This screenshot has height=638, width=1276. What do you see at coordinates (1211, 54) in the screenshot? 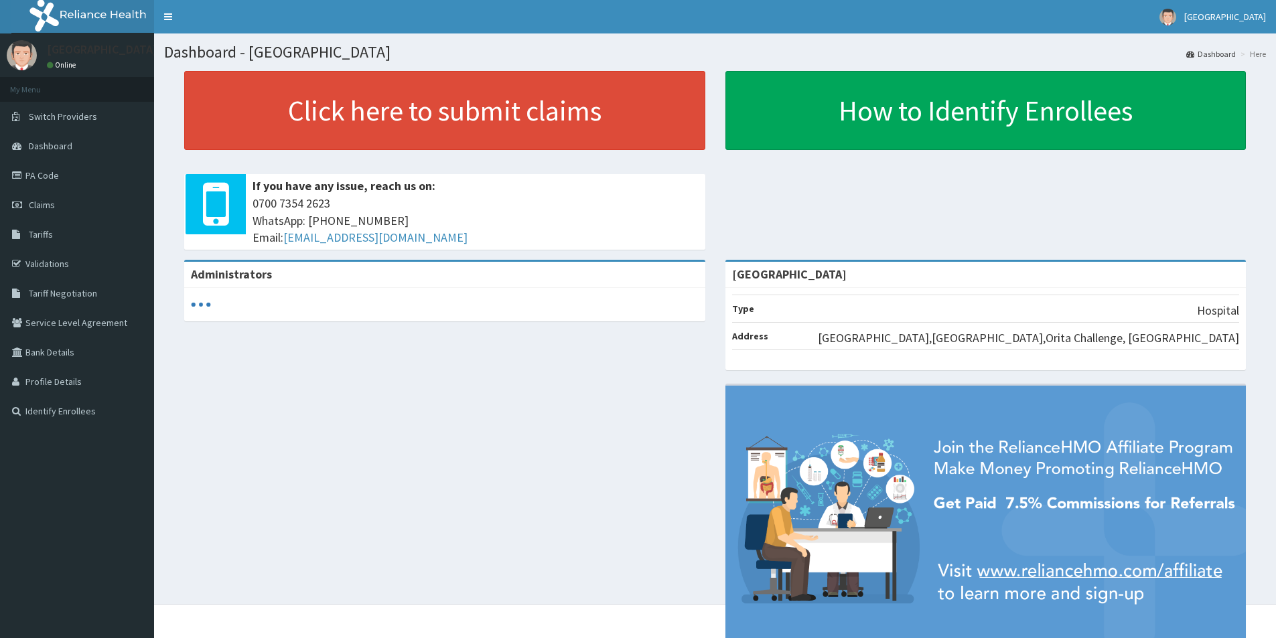
I see `a: Dashboard` at bounding box center [1211, 54].